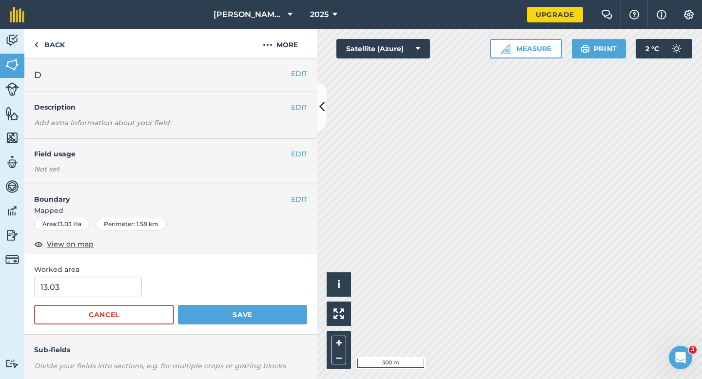  What do you see at coordinates (661, 15) in the screenshot?
I see `img: svg+xml;base64,PHN2ZyB4bWxucz0iaHR0cDovL3d3dy53My5vcmcvMjAwMC9zdmciIHdpZHRoPSIxNyIgaGVpZ2h0PSIxNy...` at bounding box center [661, 15].